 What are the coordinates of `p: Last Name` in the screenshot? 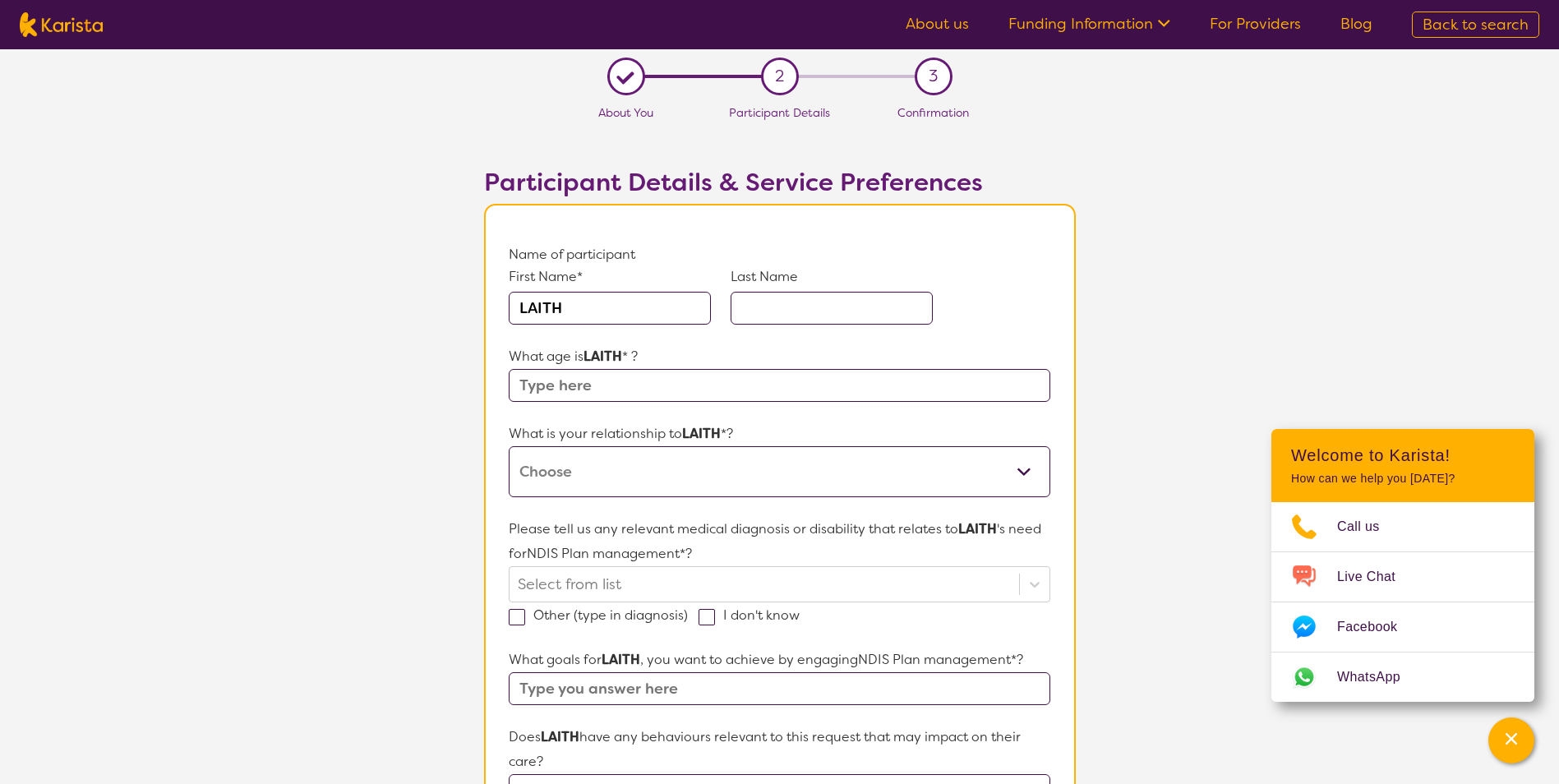 It's located at (831, 277).